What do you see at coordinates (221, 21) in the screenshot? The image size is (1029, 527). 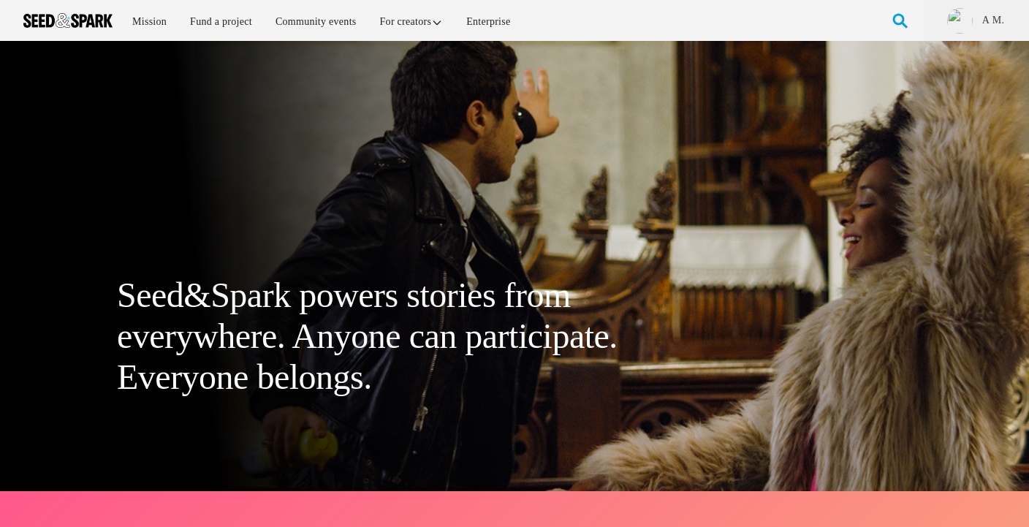 I see `a: Fund a project` at bounding box center [221, 21].